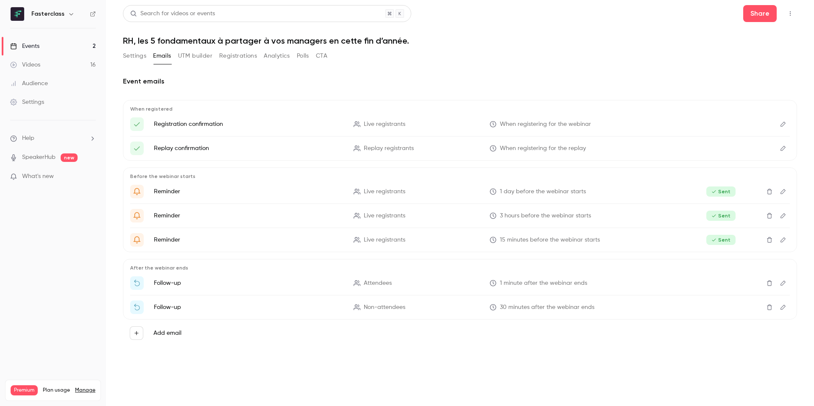 Image resolution: width=814 pixels, height=406 pixels. What do you see at coordinates (27, 102) in the screenshot?
I see `div: Settings` at bounding box center [27, 102].